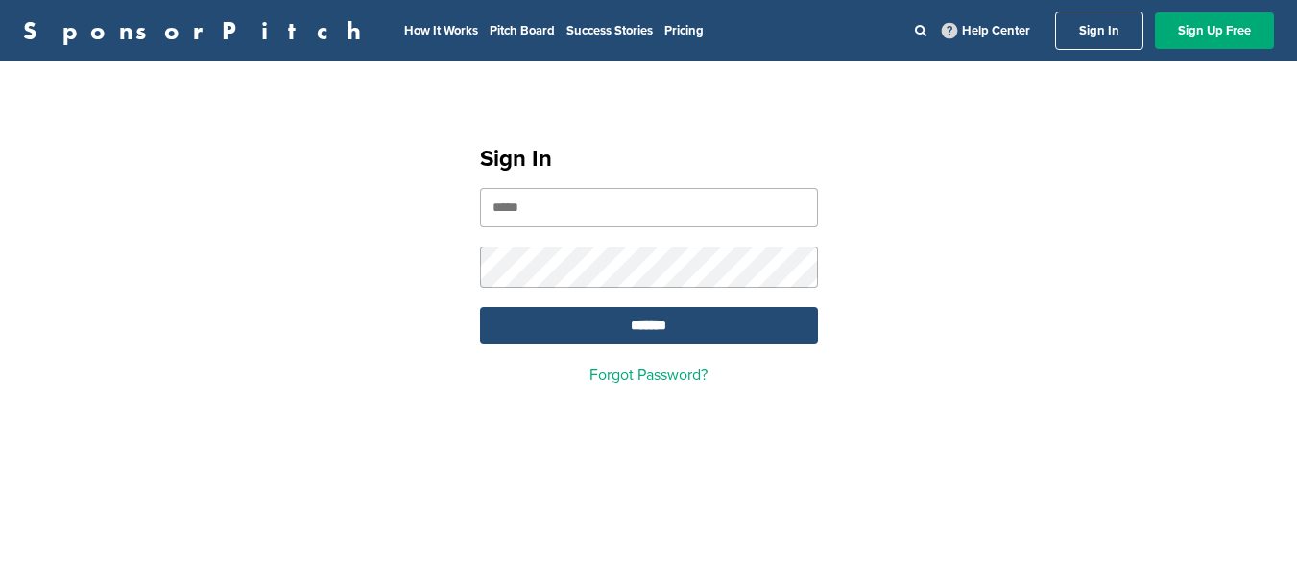 Image resolution: width=1297 pixels, height=565 pixels. I want to click on a: Forgot Password?, so click(648, 375).